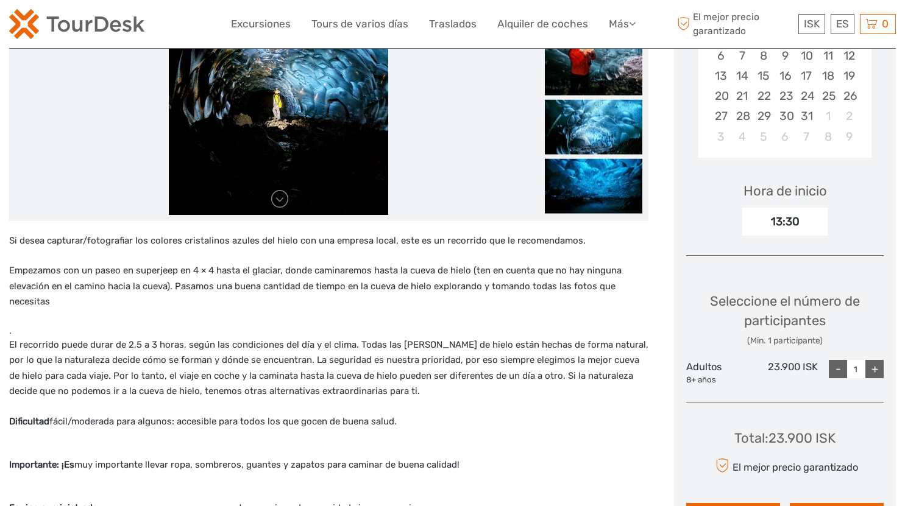 This screenshot has height=506, width=905. I want to click on div: (Min. 1 participante), so click(785, 341).